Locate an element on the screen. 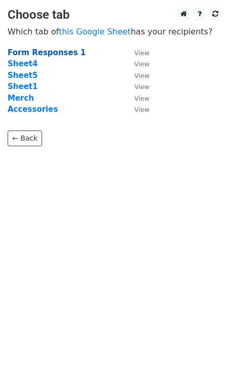  a: Sheet4 is located at coordinates (22, 64).